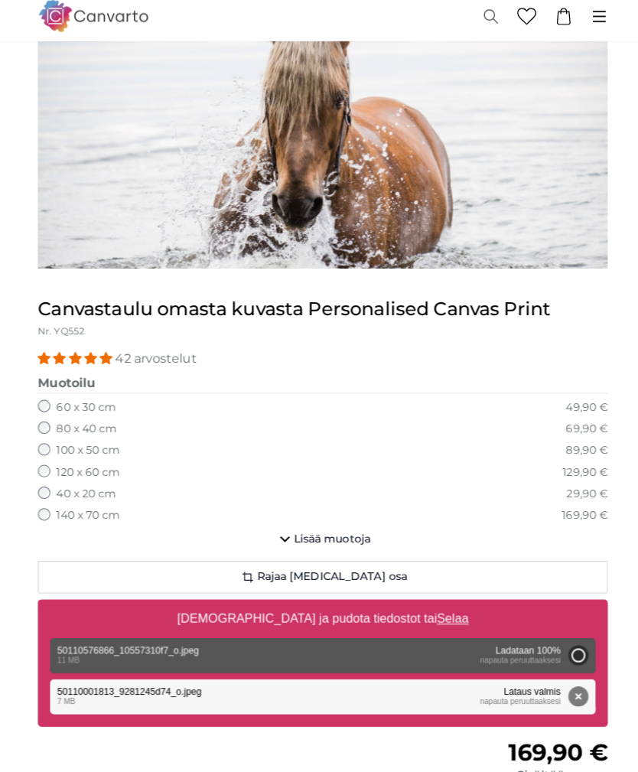  I want to click on span: 42 arvostelut, so click(154, 363).